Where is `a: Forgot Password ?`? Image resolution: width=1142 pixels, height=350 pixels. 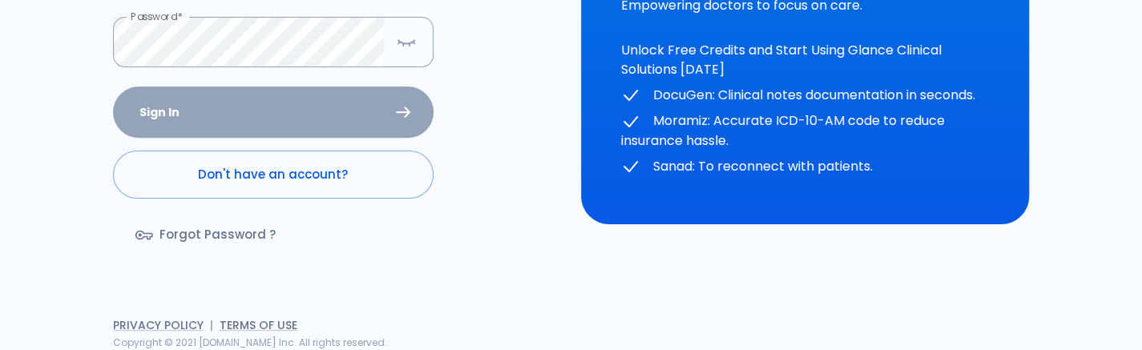 a: Forgot Password ? is located at coordinates (207, 235).